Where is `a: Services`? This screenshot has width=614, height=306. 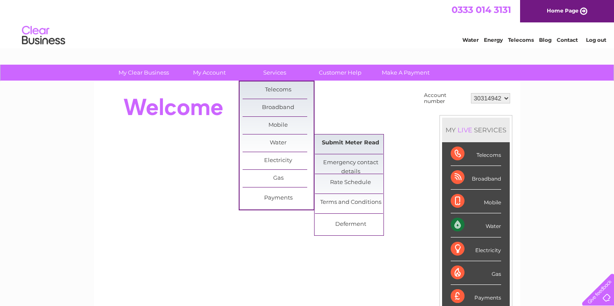
a: Services is located at coordinates (275, 72).